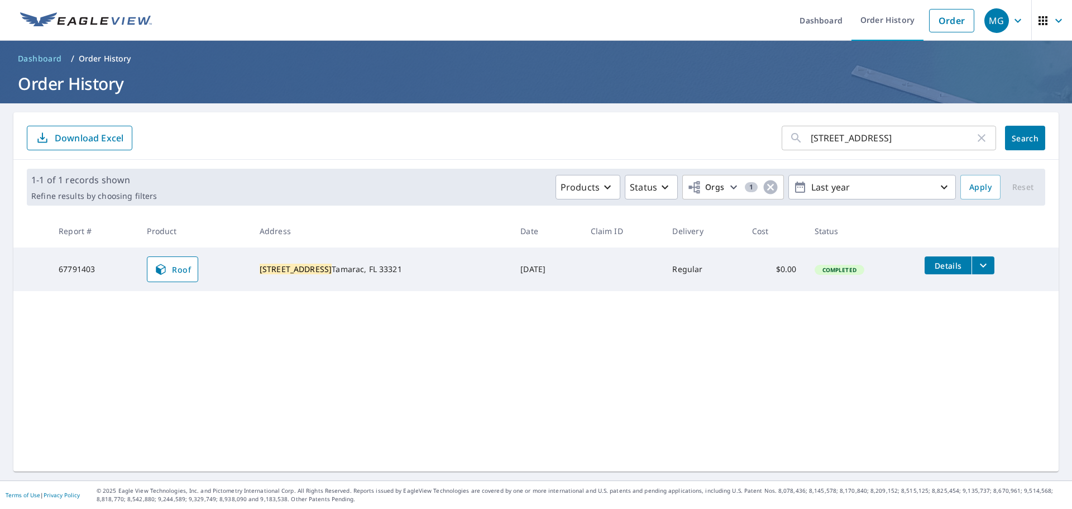 Image resolution: width=1072 pixels, height=509 pixels. What do you see at coordinates (581, 495) in the screenshot?
I see `p: © 2025 Eagle View Technologies, Inc. and Pictometry International Corp. All Rights Reserved. Repo...` at bounding box center [581, 495].